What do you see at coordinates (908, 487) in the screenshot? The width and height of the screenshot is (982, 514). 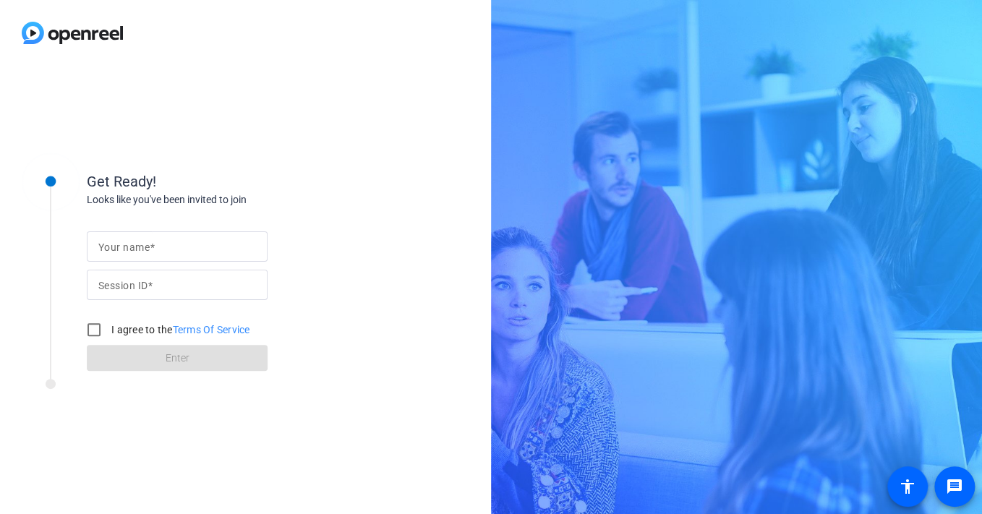 I see `mat-icon: accessibility` at bounding box center [908, 487].